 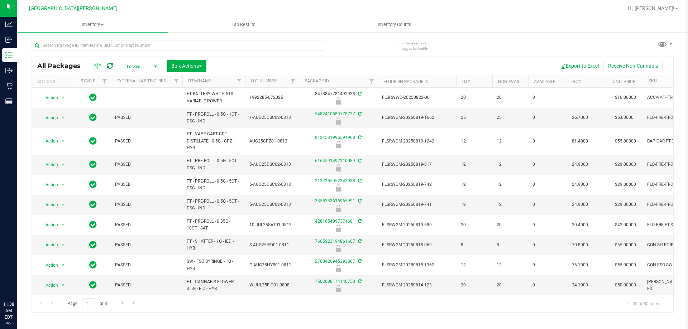 I want to click on span: 1-AUG25DSC02-0813, so click(x=272, y=117).